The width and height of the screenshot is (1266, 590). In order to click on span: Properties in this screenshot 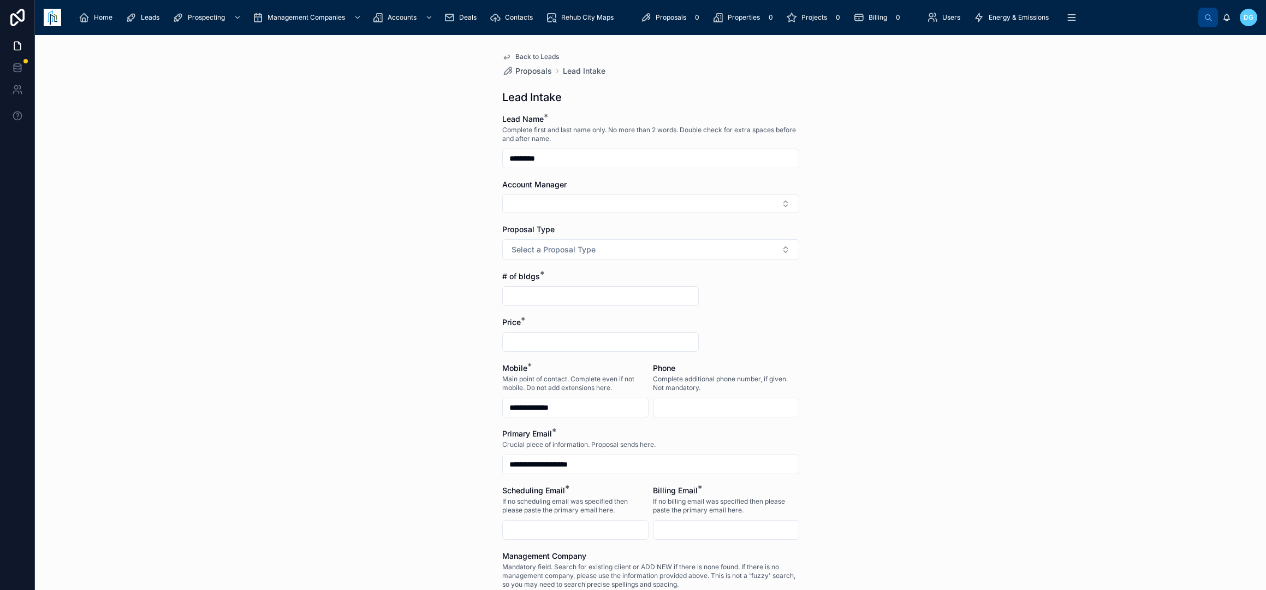, I will do `click(744, 17)`.